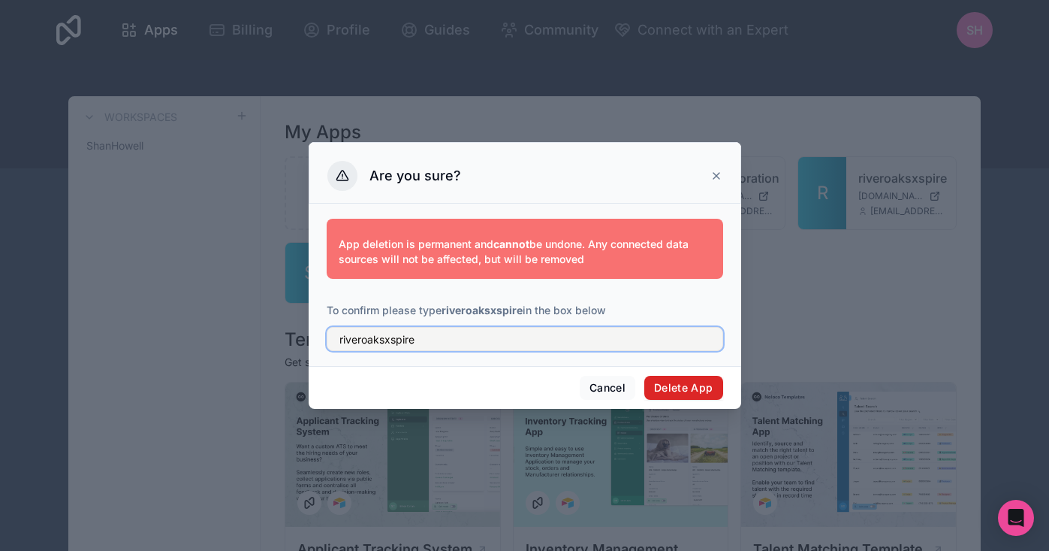 The width and height of the screenshot is (1049, 551). Describe the element at coordinates (512, 243) in the screenshot. I see `strong: cannot` at that location.